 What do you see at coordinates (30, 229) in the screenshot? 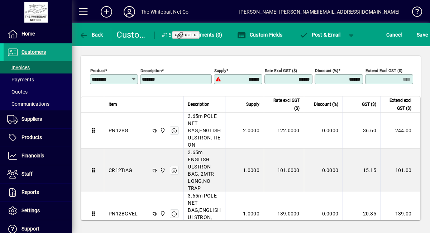
I see `span: Support` at bounding box center [30, 229].